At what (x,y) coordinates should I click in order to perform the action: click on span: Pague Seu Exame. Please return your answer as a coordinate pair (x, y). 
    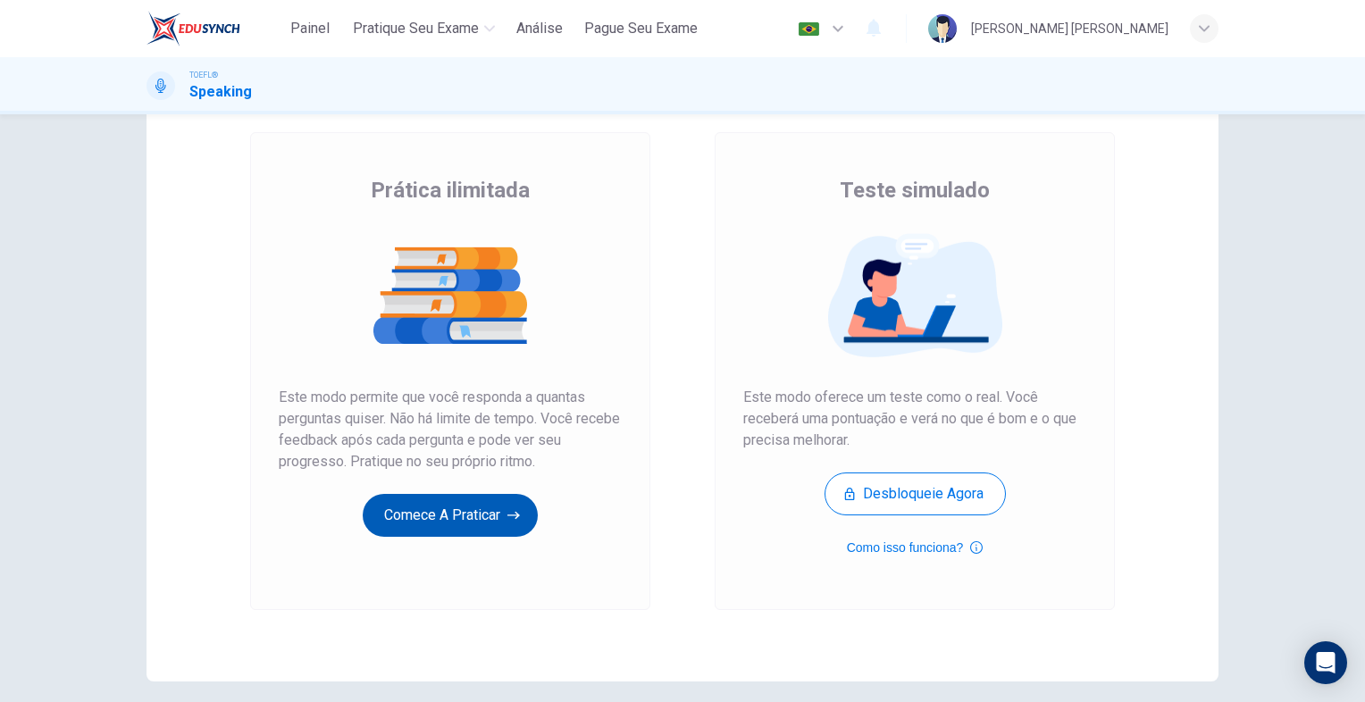
    Looking at the image, I should click on (641, 29).